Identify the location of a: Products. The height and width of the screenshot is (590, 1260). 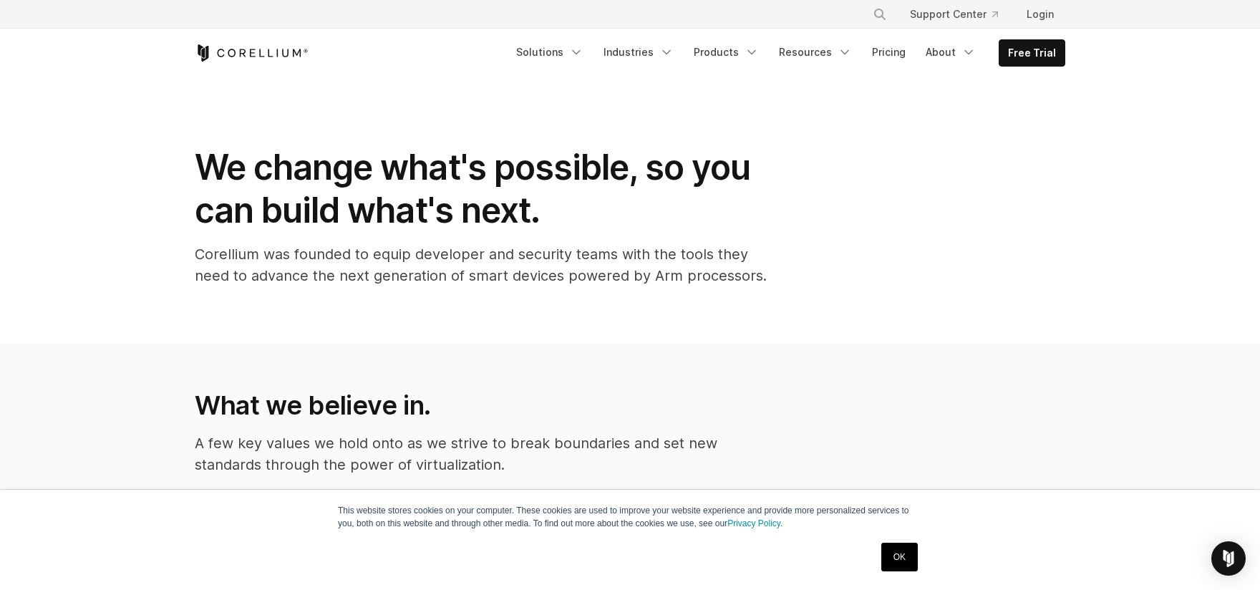
(726, 52).